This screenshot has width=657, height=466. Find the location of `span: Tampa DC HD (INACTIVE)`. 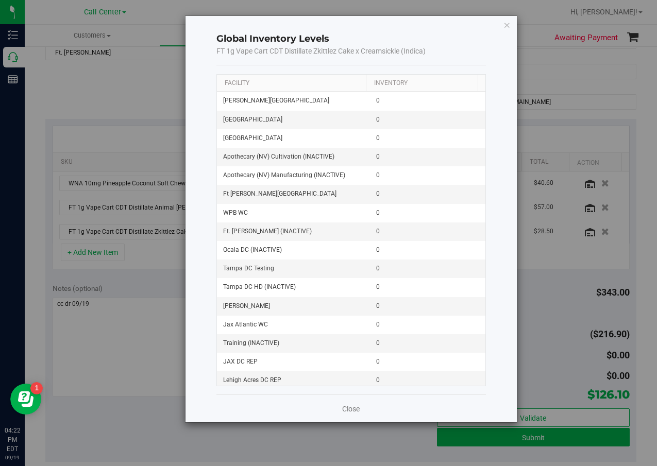

span: Tampa DC HD (INACTIVE) is located at coordinates (259, 287).